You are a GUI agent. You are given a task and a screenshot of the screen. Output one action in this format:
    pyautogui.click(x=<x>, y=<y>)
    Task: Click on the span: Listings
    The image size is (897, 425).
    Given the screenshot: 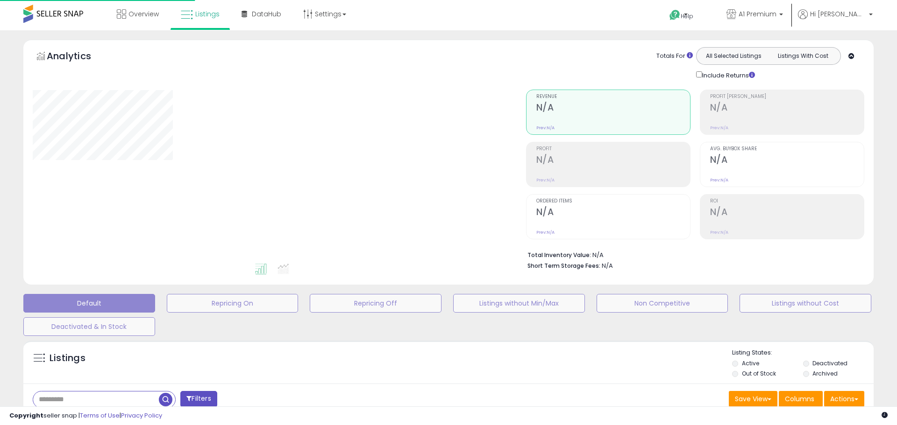 What is the action you would take?
    pyautogui.click(x=207, y=14)
    